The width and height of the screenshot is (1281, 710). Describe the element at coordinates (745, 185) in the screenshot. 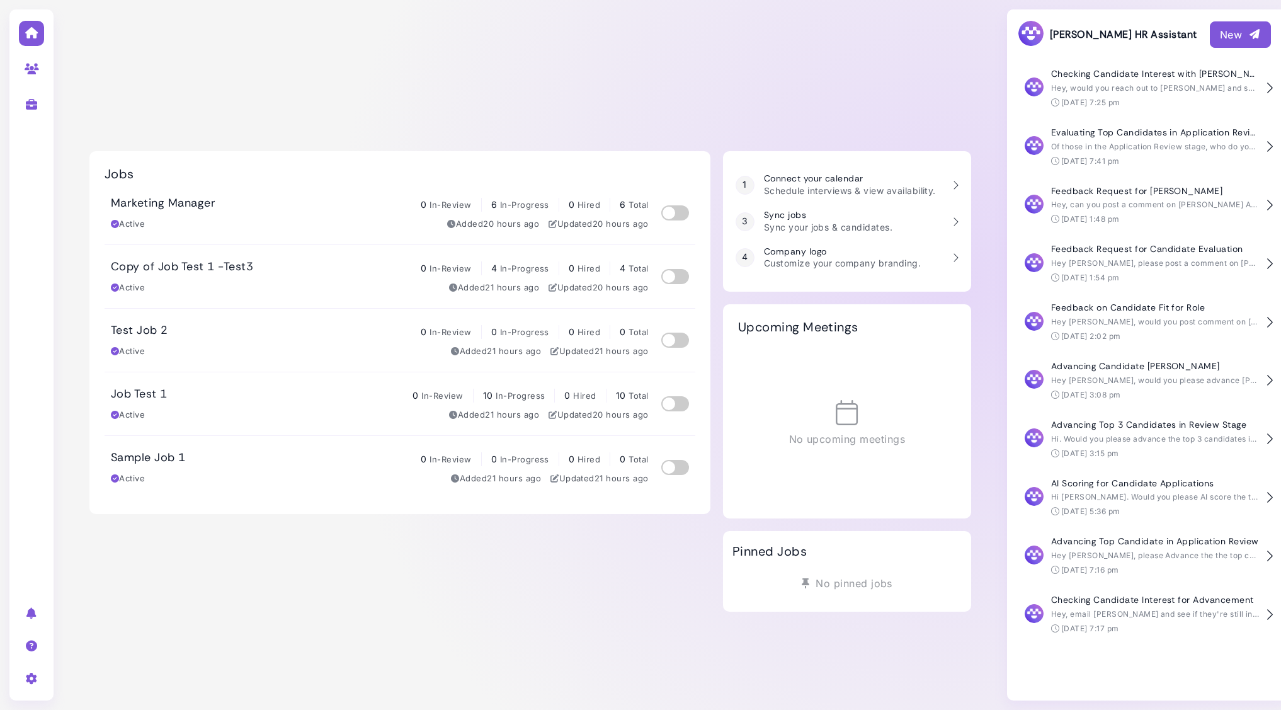

I see `div: 1` at that location.